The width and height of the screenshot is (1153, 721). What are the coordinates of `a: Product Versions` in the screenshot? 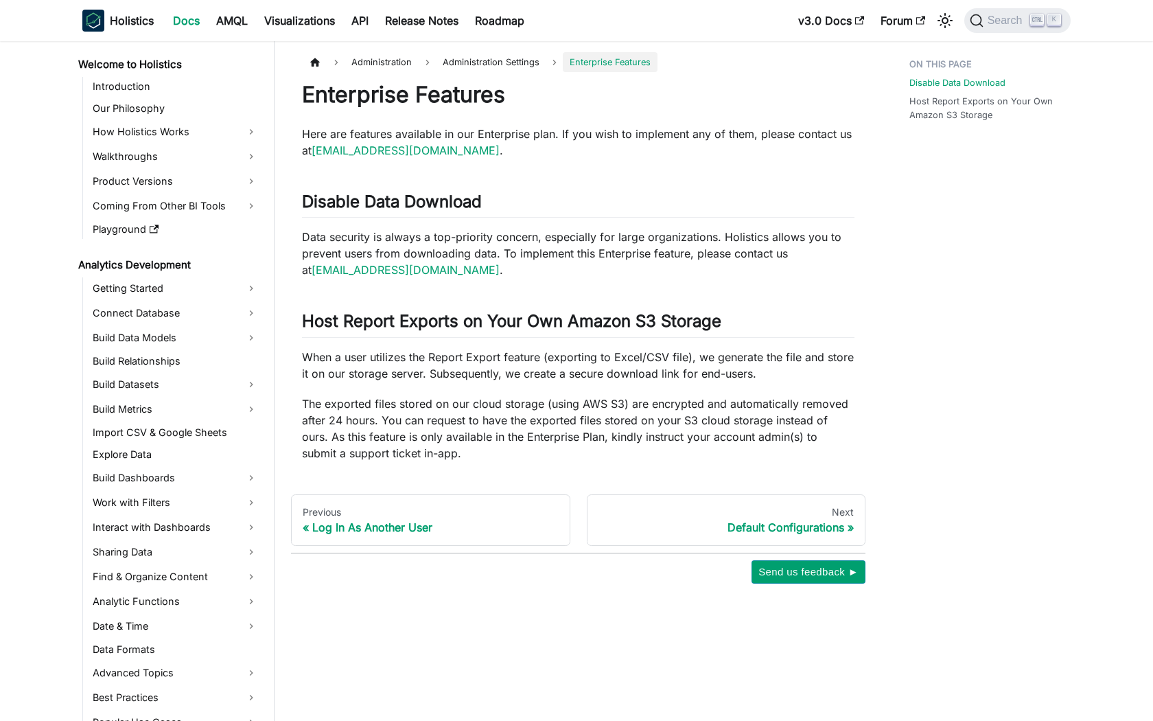 It's located at (175, 181).